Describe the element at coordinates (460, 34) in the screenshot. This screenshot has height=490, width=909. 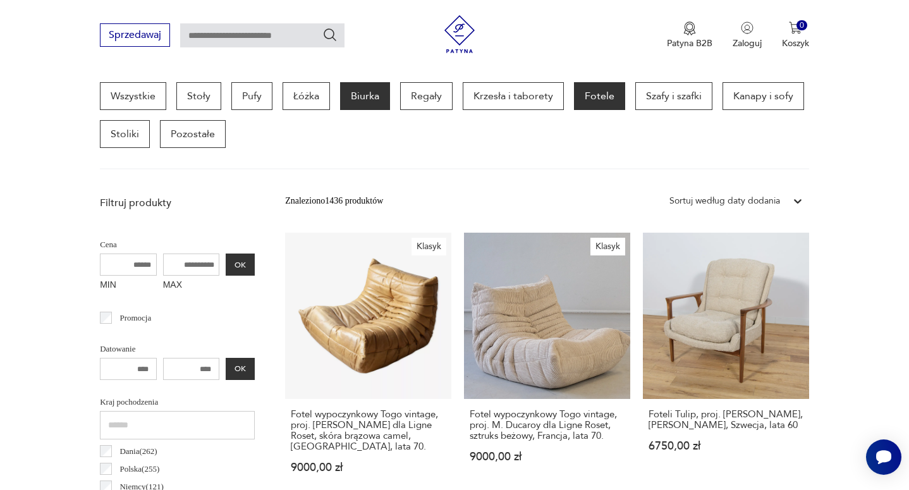
I see `img: Patyna - sklep z meblami i dekoracjami vintage` at that location.